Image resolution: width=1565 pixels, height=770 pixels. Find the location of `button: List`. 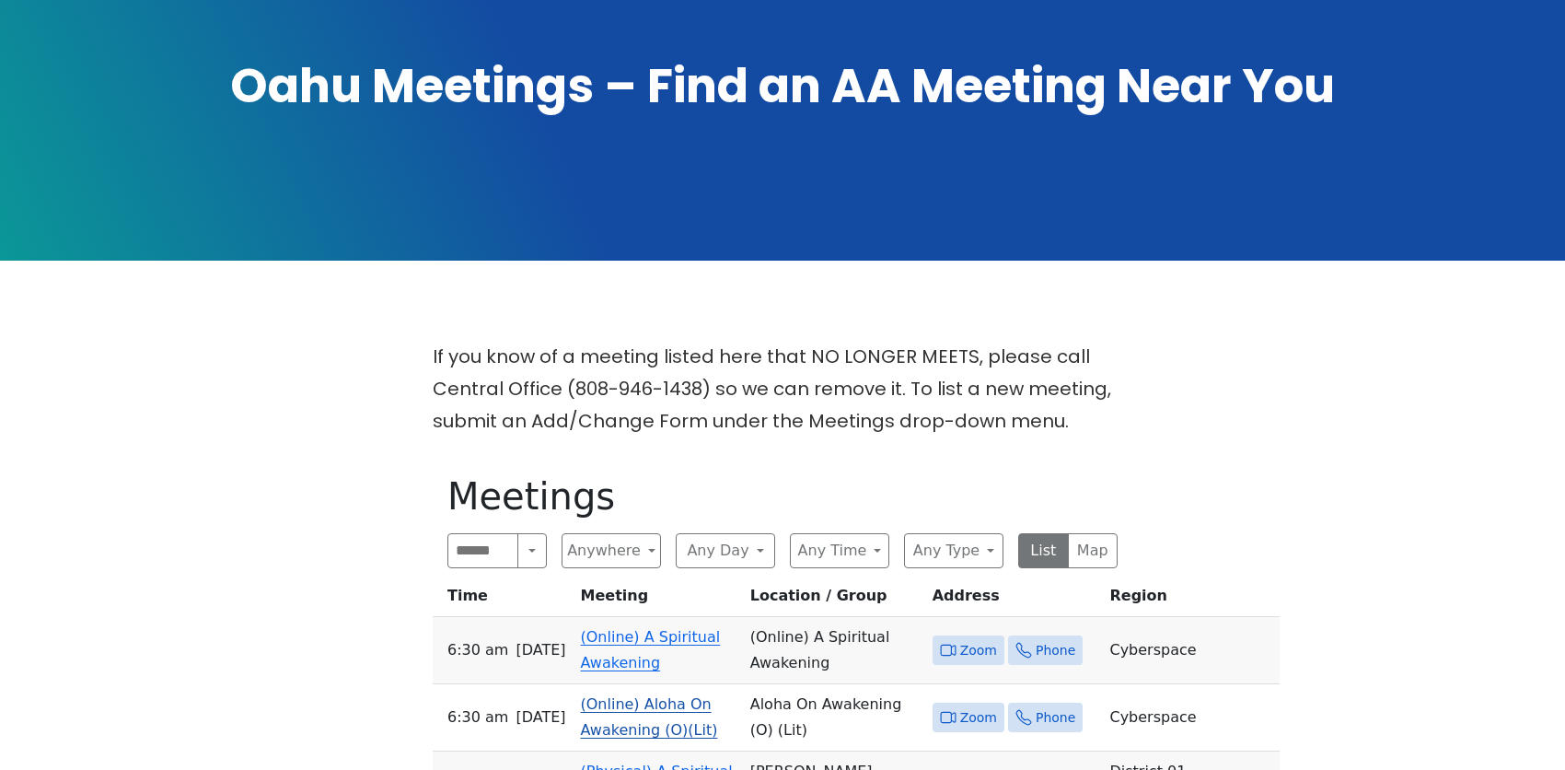

button: List is located at coordinates (1043, 551).